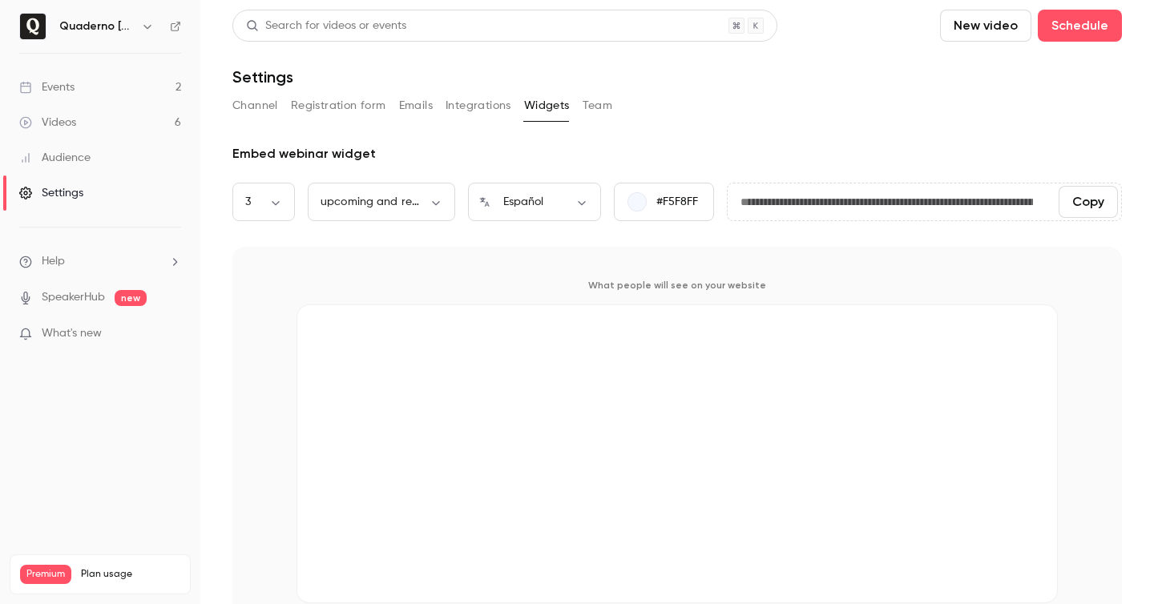 The width and height of the screenshot is (1154, 604). Describe the element at coordinates (46, 87) in the screenshot. I see `div: Events` at that location.